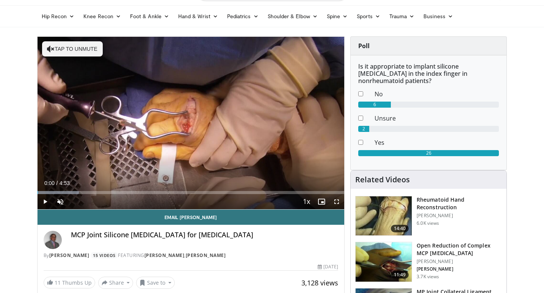 The height and width of the screenshot is (293, 544). What do you see at coordinates (384, 262) in the screenshot?
I see `img: 580de180-7839-4373-92e3-e4d97f44be0d.150x105_q85_crop-smart_upscale.jpg` at bounding box center [384, 262].